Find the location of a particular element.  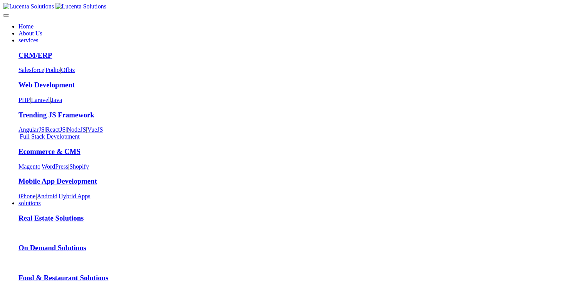

a: Shopify is located at coordinates (79, 166).